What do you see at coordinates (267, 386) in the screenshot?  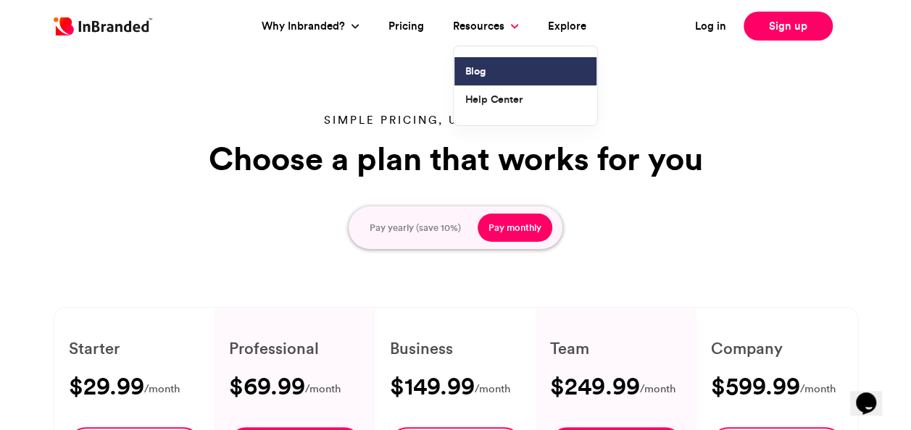 I see `h3: $69.99` at bounding box center [267, 386].